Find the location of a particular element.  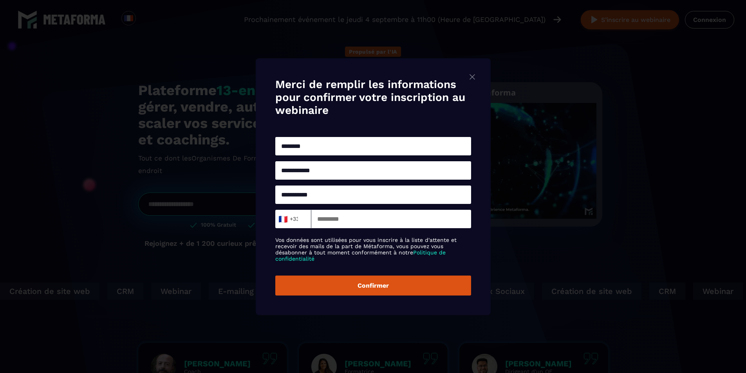

button: Confirmer is located at coordinates (373, 285).